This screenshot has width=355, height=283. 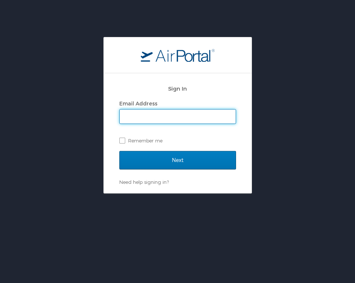 I want to click on h2: Sign In, so click(x=178, y=88).